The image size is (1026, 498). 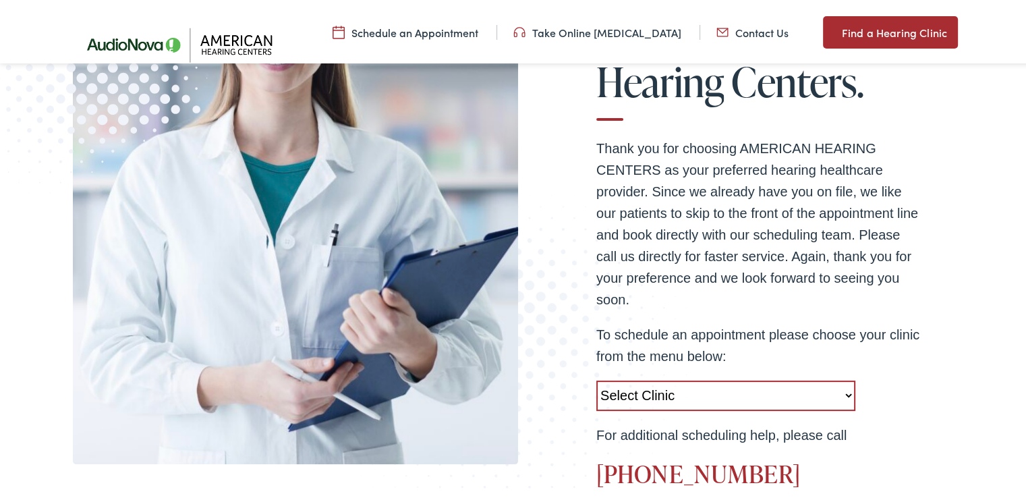 I want to click on a: Schedule an Appointment, so click(x=405, y=30).